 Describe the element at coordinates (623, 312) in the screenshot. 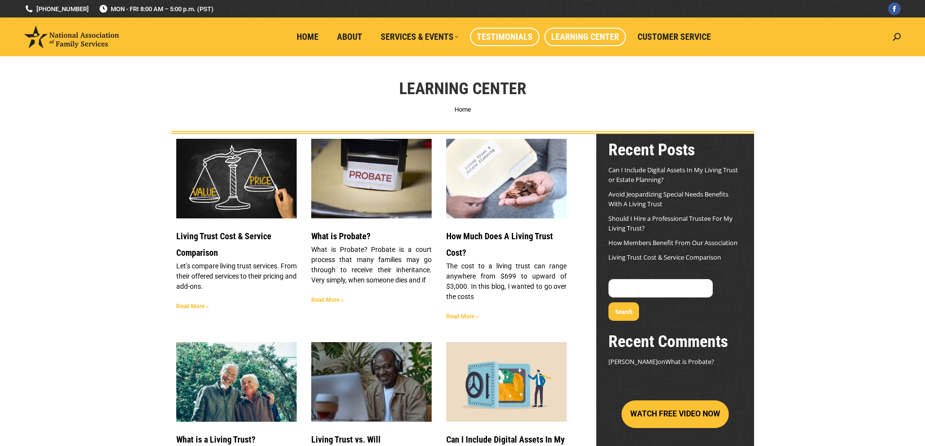

I see `button: Search` at that location.